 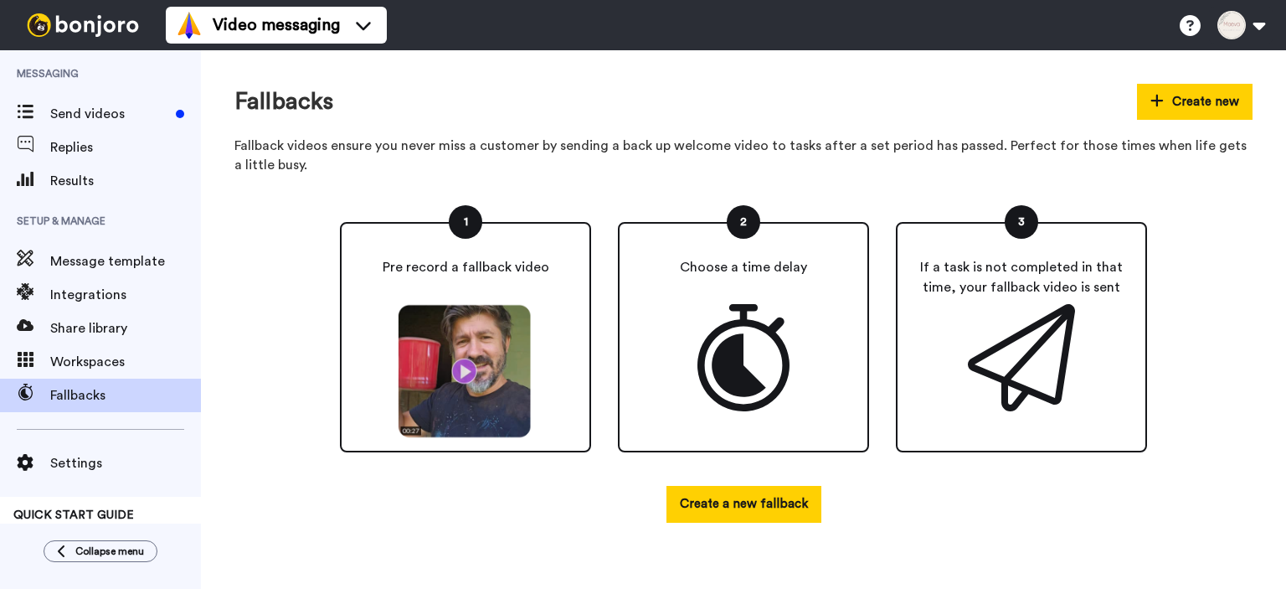 I want to click on span: Workspaces, so click(x=126, y=362).